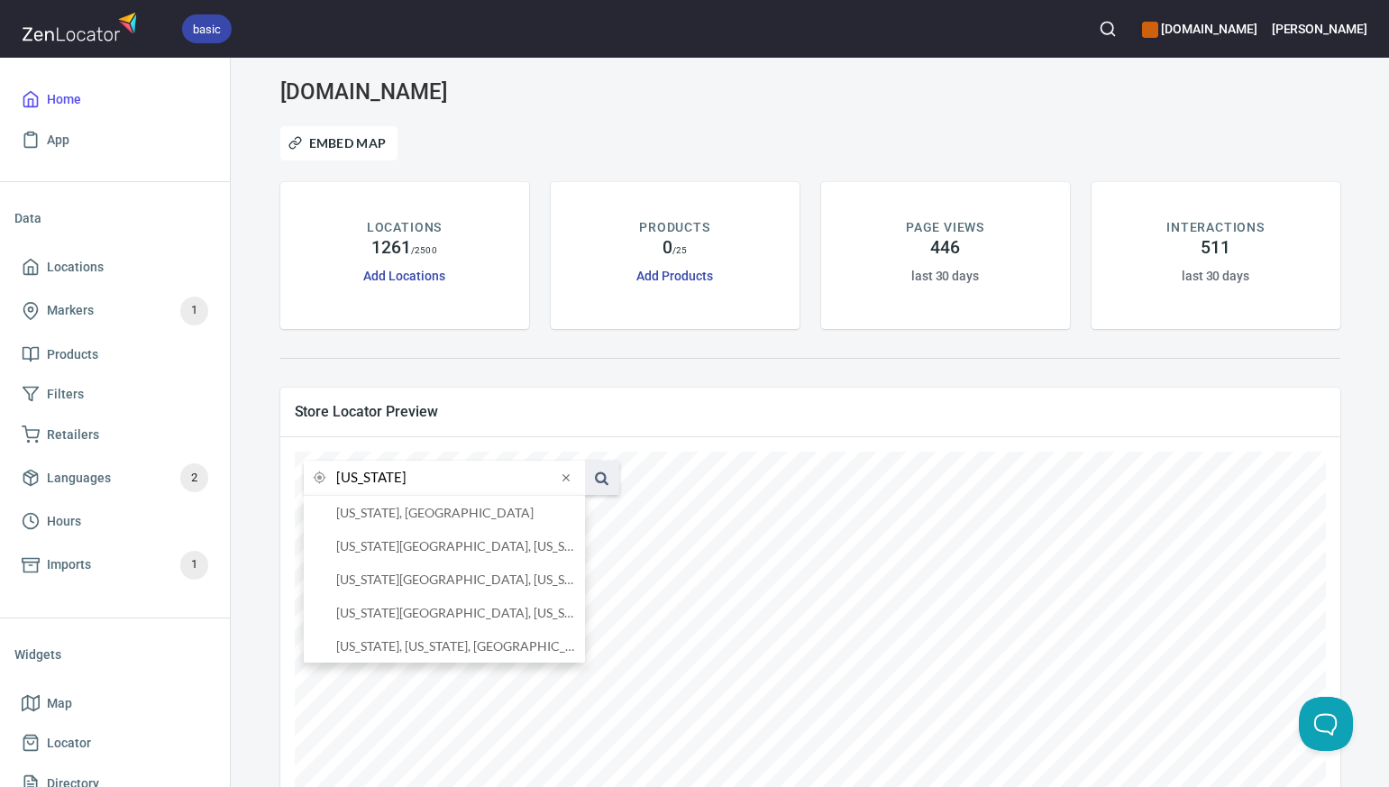  Describe the element at coordinates (58, 140) in the screenshot. I see `span: App` at that location.